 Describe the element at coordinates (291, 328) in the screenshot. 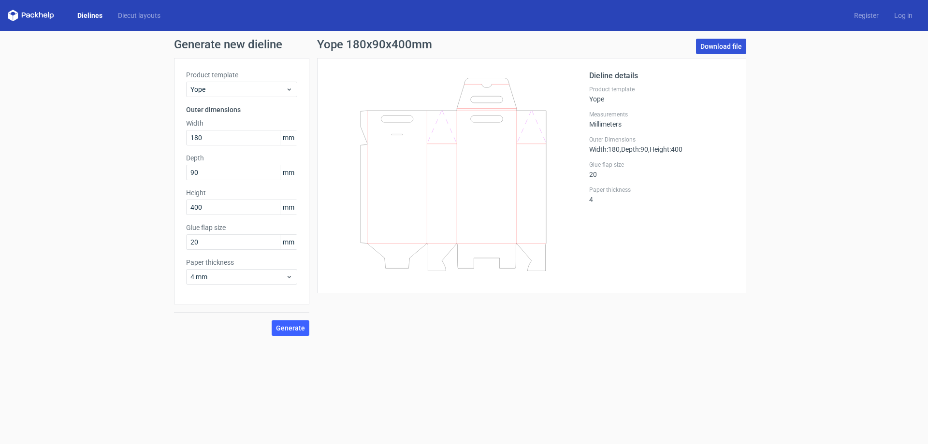

I see `button: Generate` at that location.